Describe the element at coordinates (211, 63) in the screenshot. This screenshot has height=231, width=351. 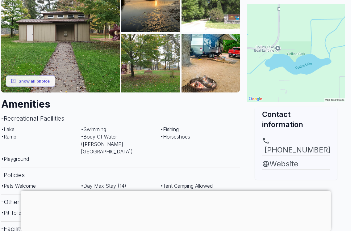
I see `img: AAcXr8pYZOfxKeXFg1CCRf9H_bwxy2hQQlnIaGLqNKXOKKc5U7wBhfmDX_8O7Zwh6J7mDnVewqJU30KhJvp5i5p70a8Tv3wzi...` at that location.